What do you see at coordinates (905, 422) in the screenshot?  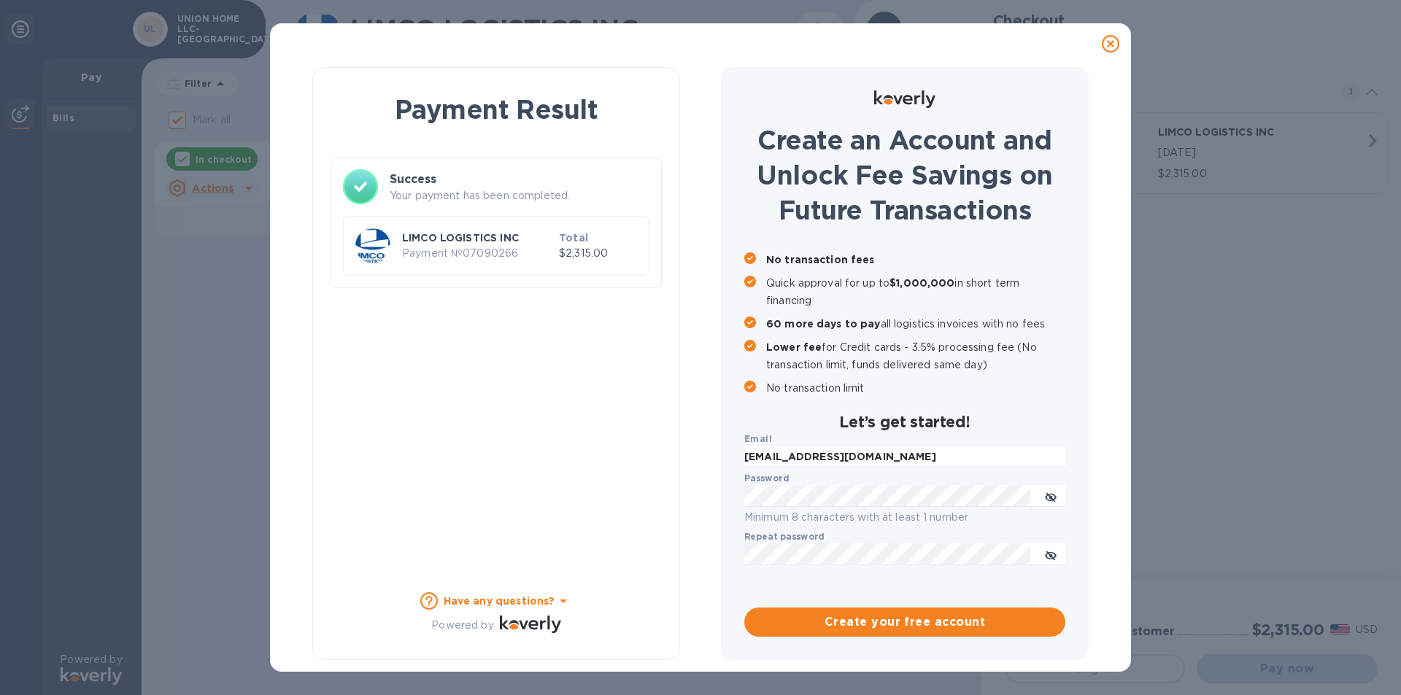 I see `h2: Let’s get started!` at bounding box center [905, 422].